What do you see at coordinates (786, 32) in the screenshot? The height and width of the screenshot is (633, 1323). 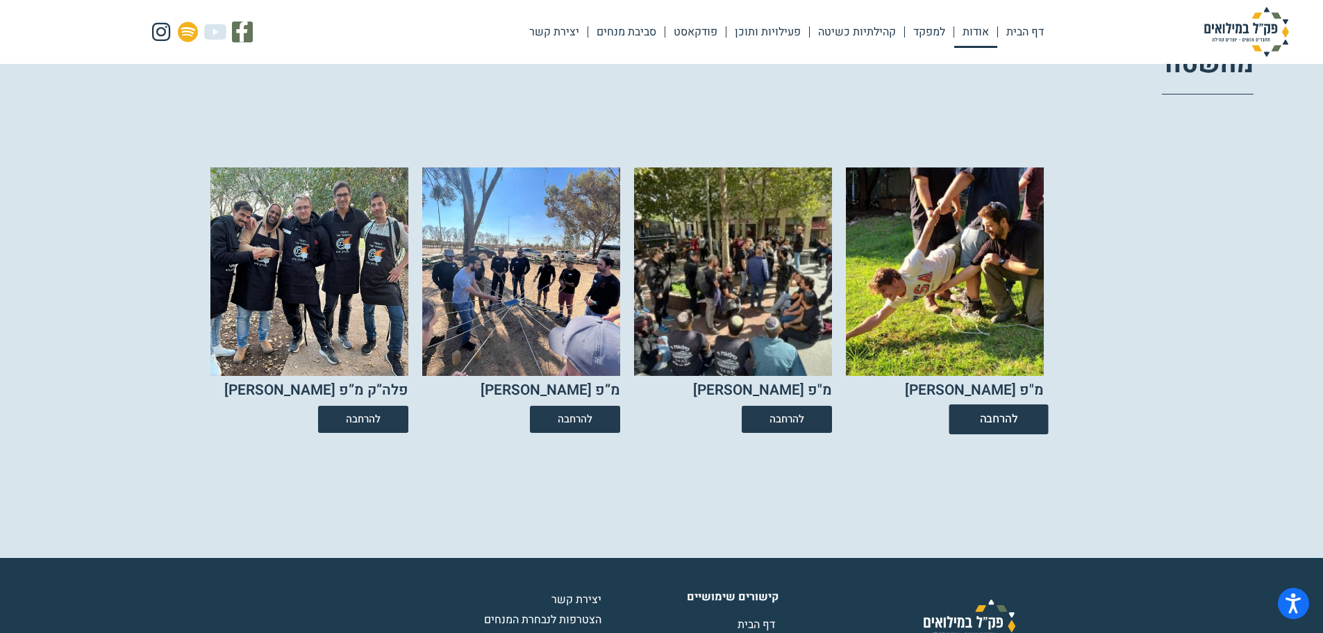 I see `nav: Menu` at bounding box center [786, 32].